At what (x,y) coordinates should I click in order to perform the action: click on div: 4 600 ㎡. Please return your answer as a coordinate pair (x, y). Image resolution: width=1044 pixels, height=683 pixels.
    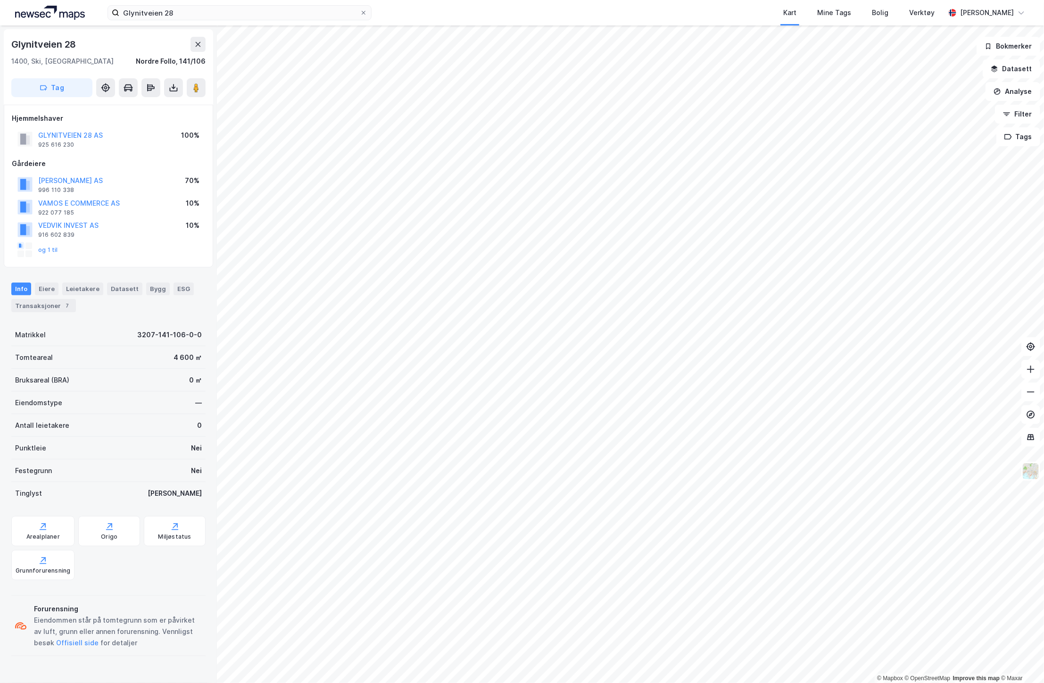
    Looking at the image, I should click on (188, 357).